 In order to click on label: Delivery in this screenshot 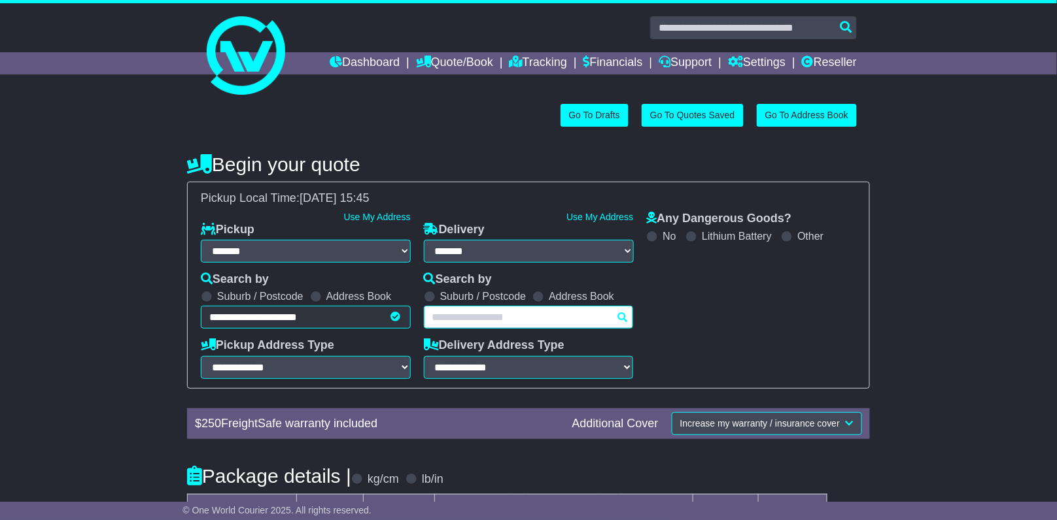, I will do `click(454, 230)`.